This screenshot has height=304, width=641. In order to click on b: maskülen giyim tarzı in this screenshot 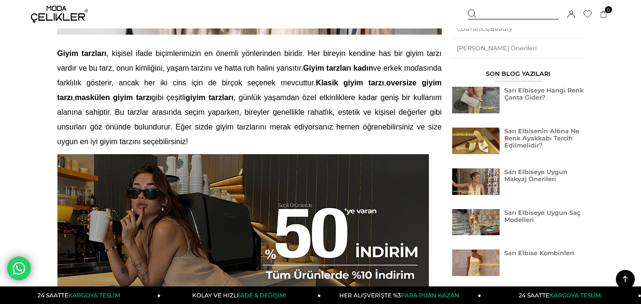, I will do `click(113, 97)`.